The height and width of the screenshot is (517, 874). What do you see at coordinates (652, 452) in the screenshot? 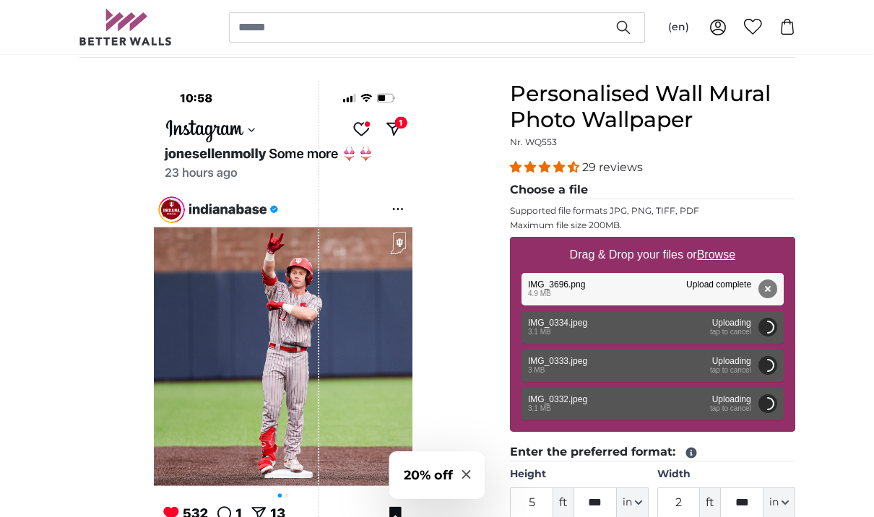
I see `legend: Enter the preferred format:` at bounding box center [652, 452].